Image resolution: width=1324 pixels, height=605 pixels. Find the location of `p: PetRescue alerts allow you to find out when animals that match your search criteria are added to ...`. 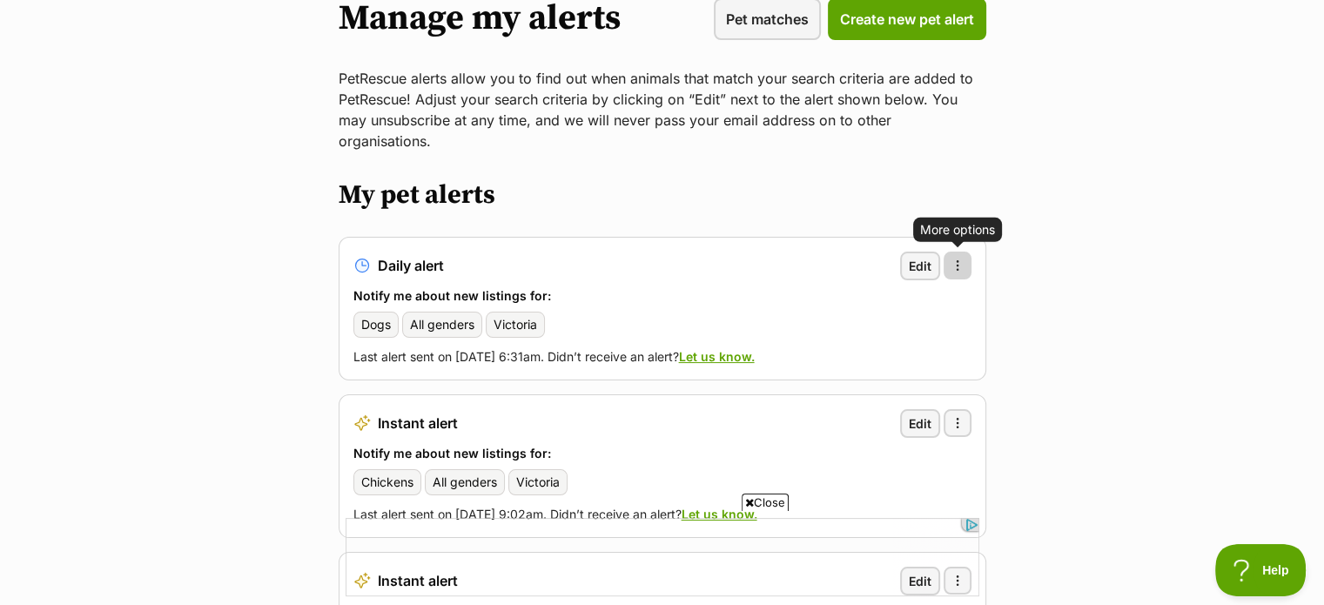

p: PetRescue alerts allow you to find out when animals that match your search criteria are added to ... is located at coordinates (663, 110).